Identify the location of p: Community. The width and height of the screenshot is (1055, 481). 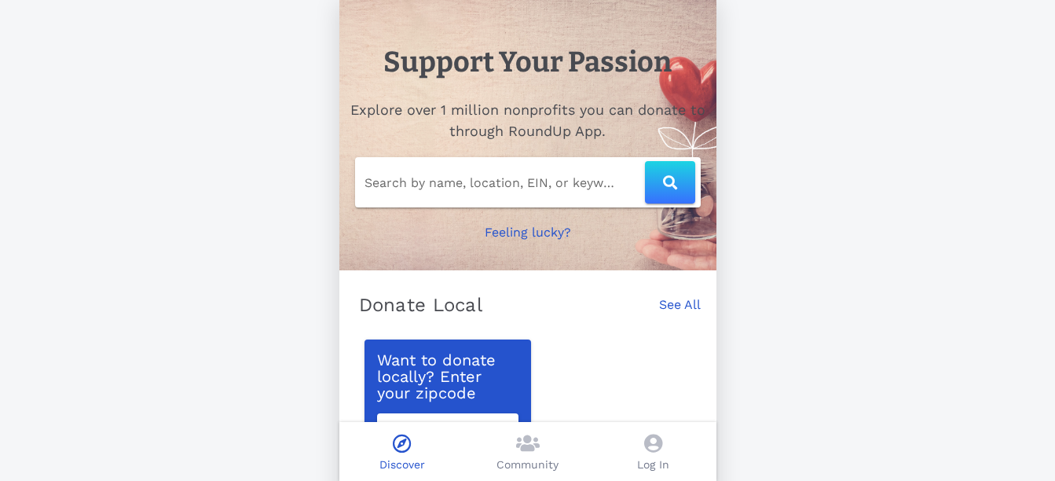
(527, 464).